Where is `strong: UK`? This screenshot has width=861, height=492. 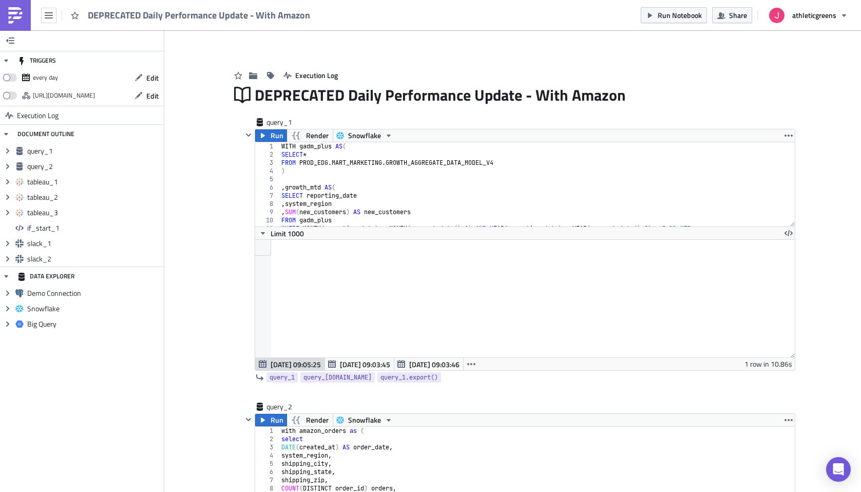 strong: UK is located at coordinates (9, 123).